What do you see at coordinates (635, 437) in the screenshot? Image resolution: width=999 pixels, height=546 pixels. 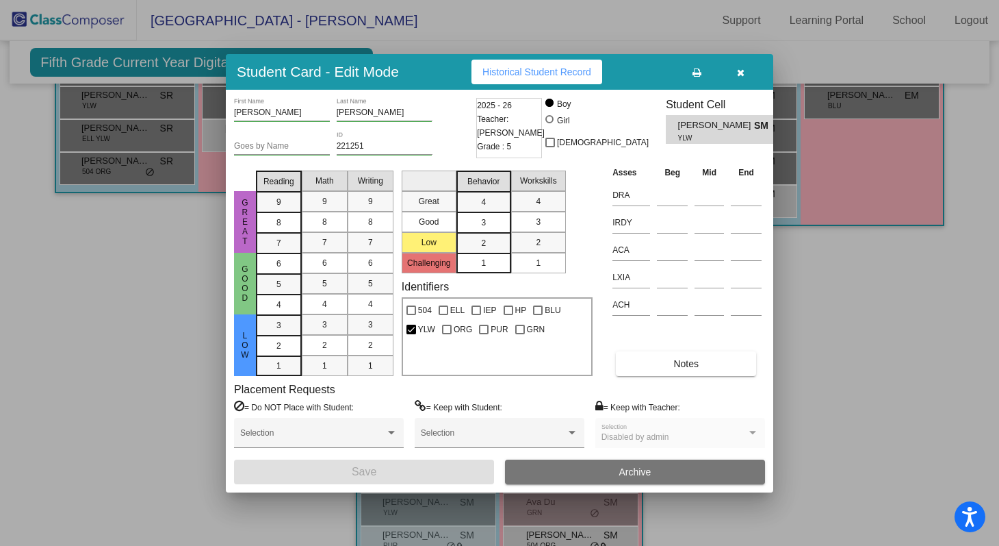 I see `span: Disabled by admin` at bounding box center [635, 437].